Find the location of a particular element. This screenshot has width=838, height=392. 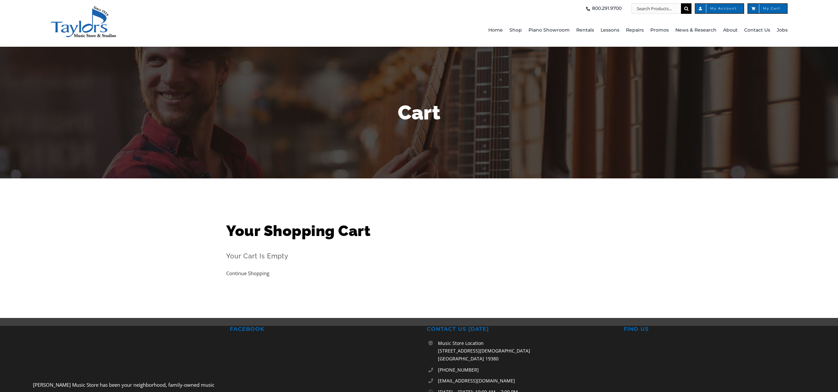

span: Contact Us is located at coordinates (757, 30).